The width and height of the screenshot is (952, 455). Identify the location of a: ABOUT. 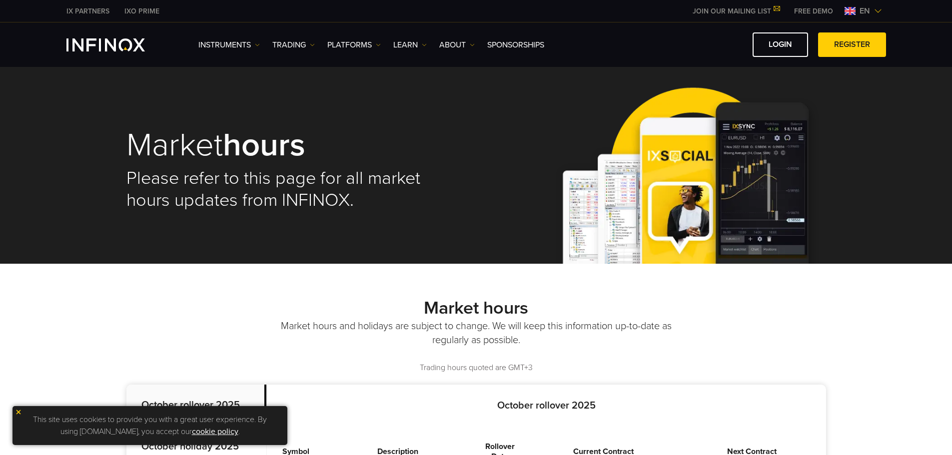
(457, 45).